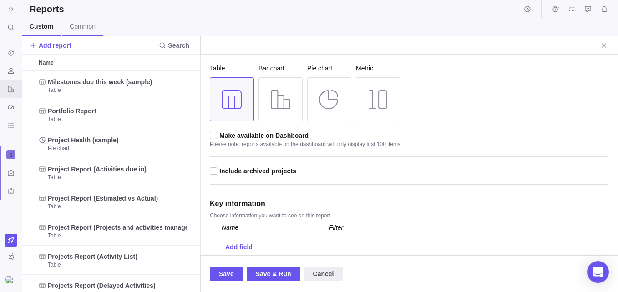  Describe the element at coordinates (111, 181) in the screenshot. I see `div: grid` at that location.